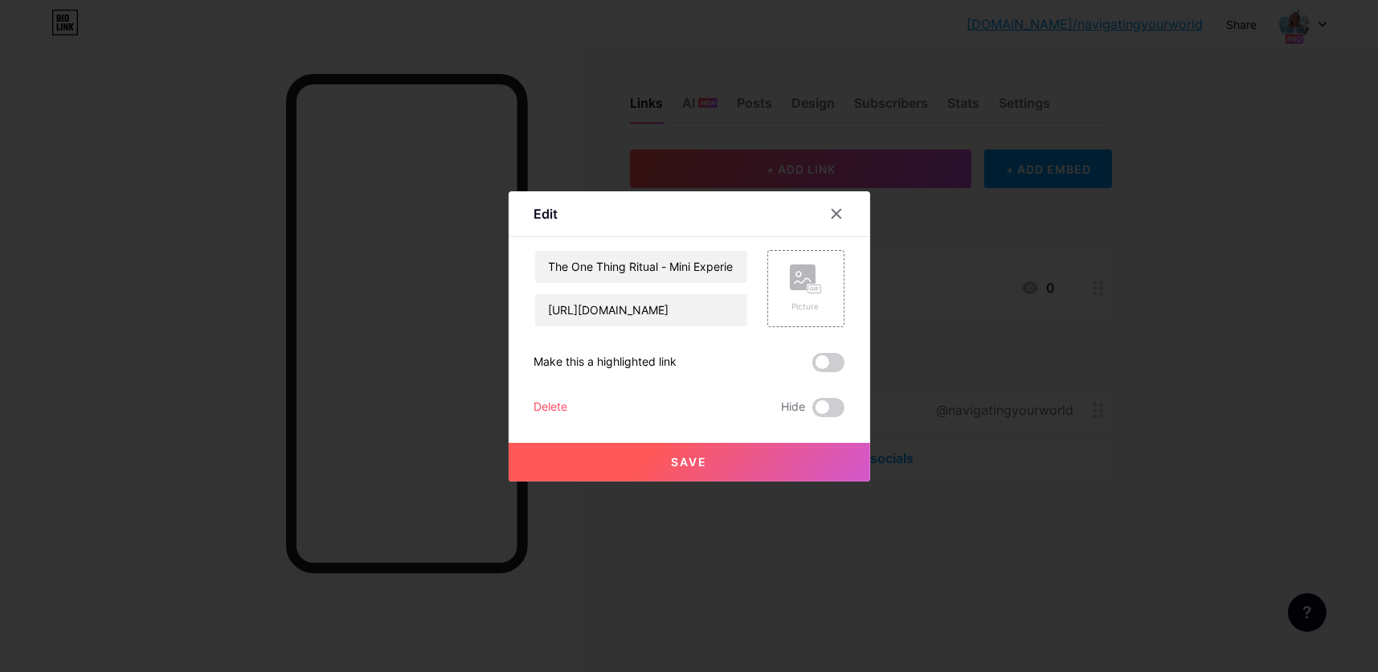 The height and width of the screenshot is (672, 1378). I want to click on input: URL, so click(641, 310).